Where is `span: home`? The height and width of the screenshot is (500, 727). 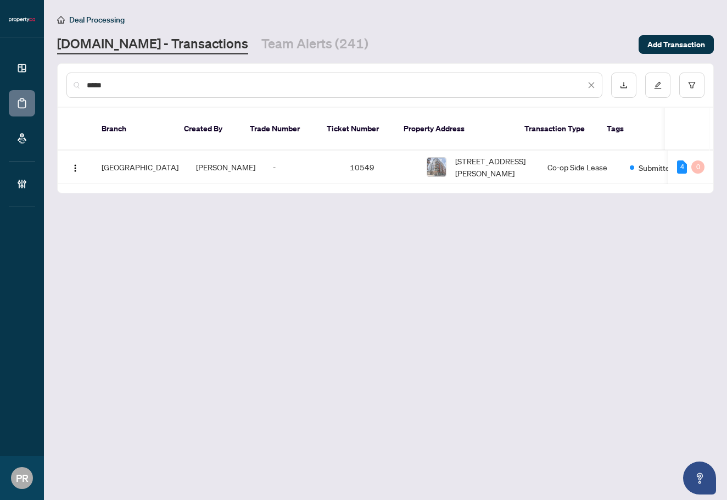
span: home is located at coordinates (61, 20).